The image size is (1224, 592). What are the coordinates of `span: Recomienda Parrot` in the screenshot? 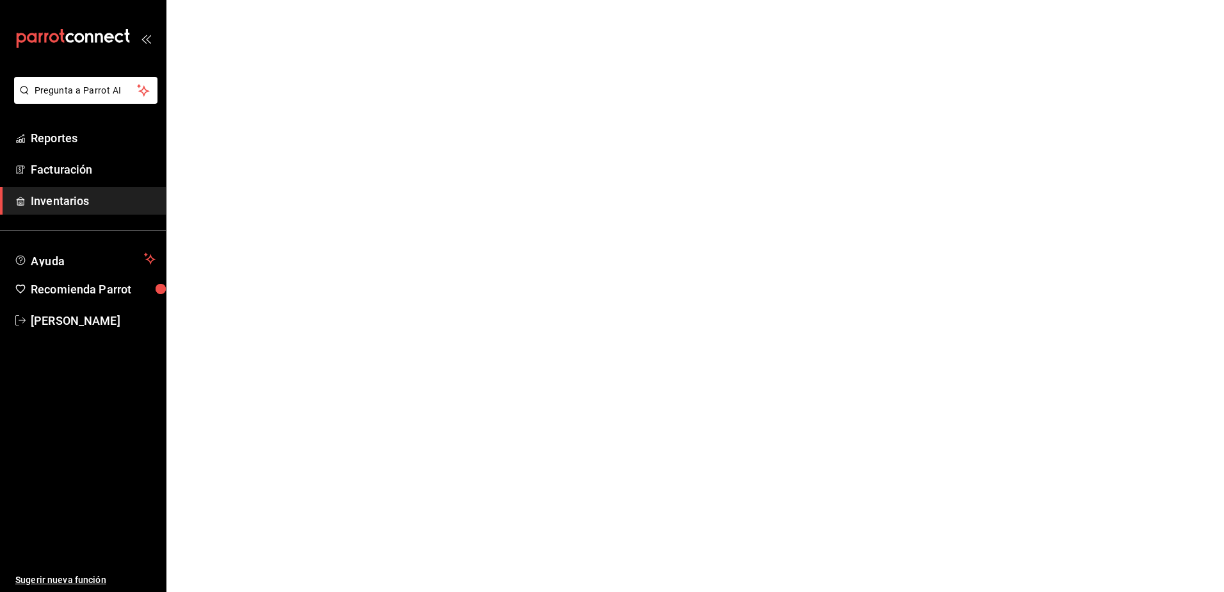 It's located at (93, 289).